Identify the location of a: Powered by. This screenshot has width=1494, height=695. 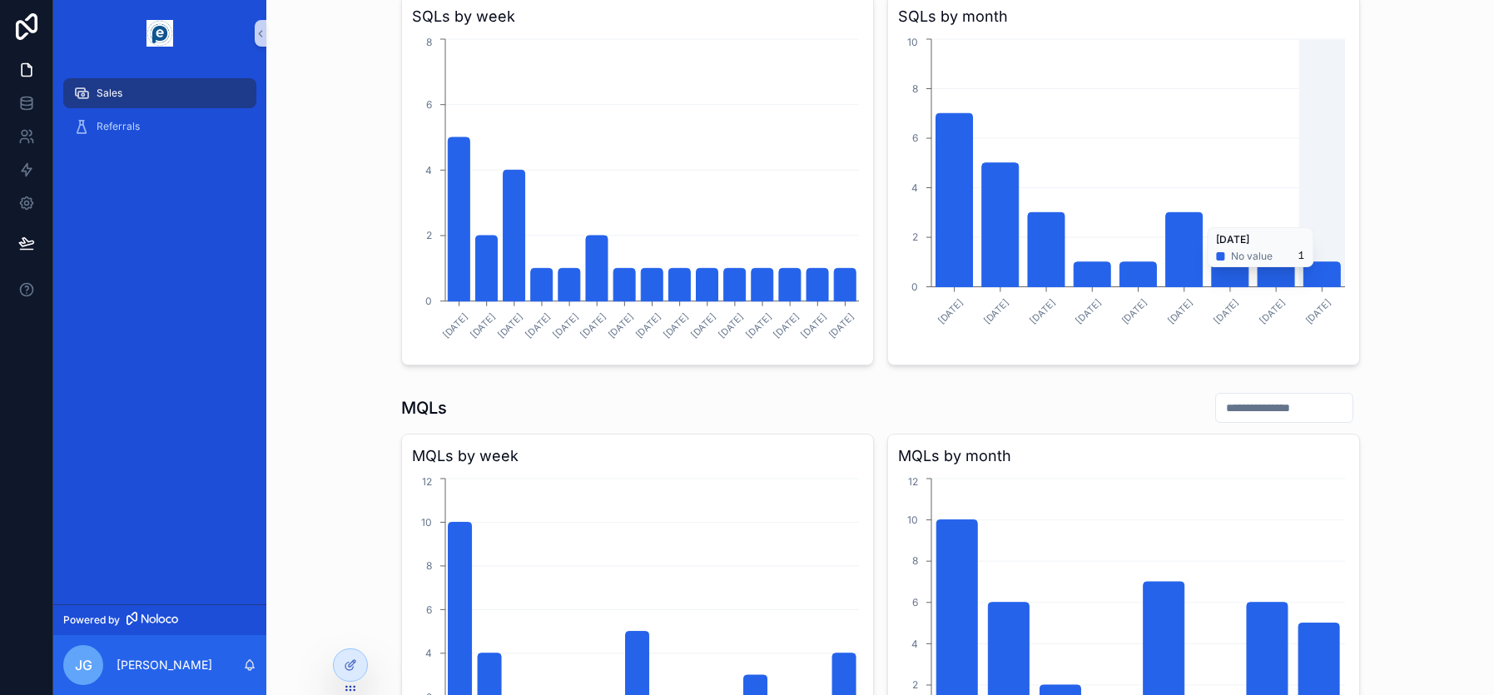
(160, 619).